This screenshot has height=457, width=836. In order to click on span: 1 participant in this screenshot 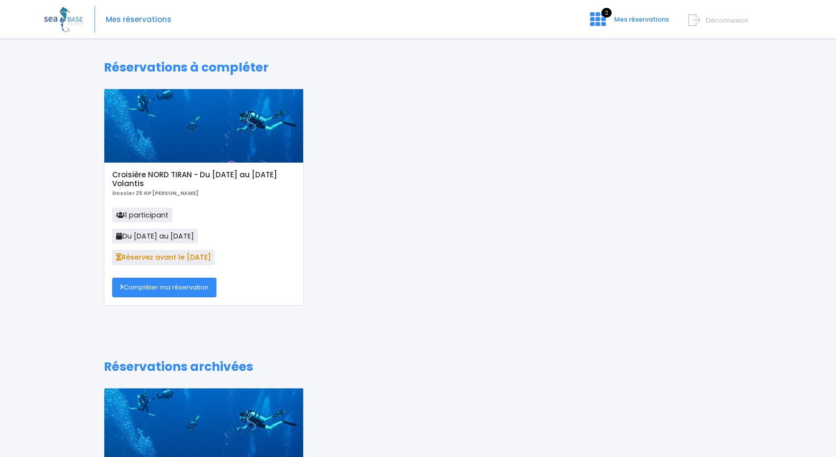, I will do `click(142, 215)`.